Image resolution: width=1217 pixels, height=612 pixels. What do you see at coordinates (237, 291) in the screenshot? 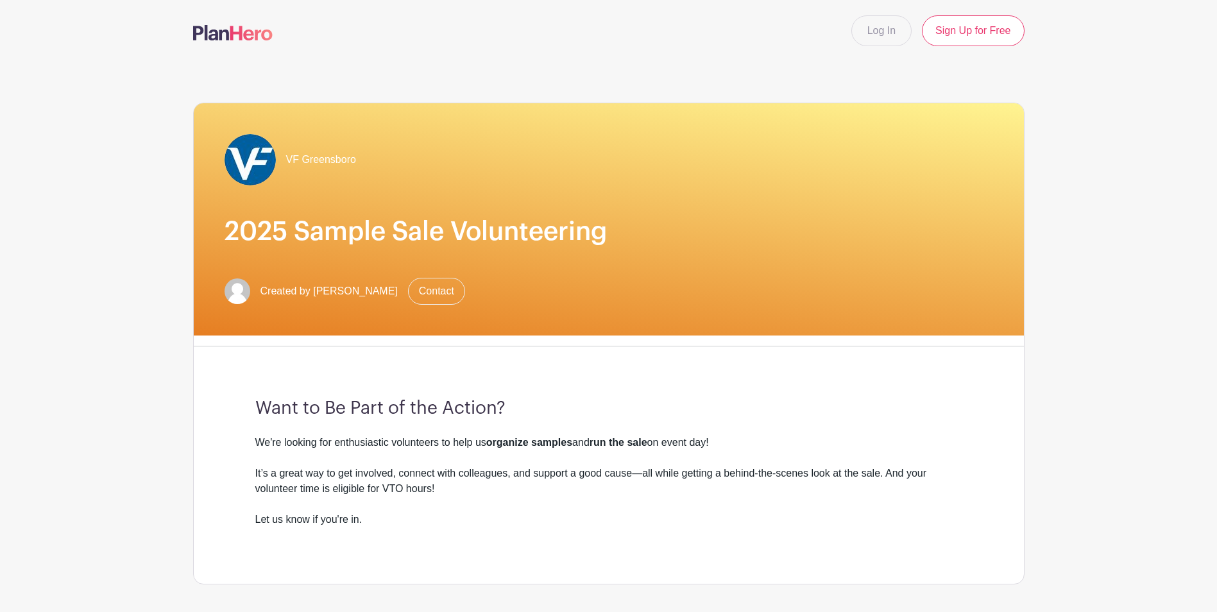
I see `img: default-ce2991bfa6775e67f084385cd625a349d9dcbb7a52a09fb2fda1e96e2d18dcdb.png` at bounding box center [237, 291].